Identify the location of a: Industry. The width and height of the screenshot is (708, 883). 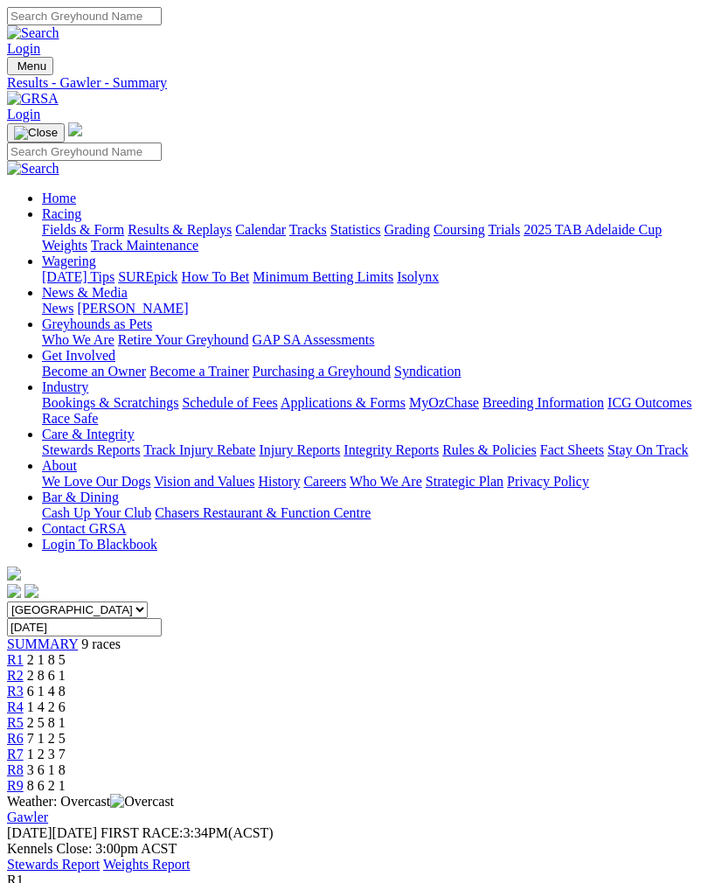
(65, 386).